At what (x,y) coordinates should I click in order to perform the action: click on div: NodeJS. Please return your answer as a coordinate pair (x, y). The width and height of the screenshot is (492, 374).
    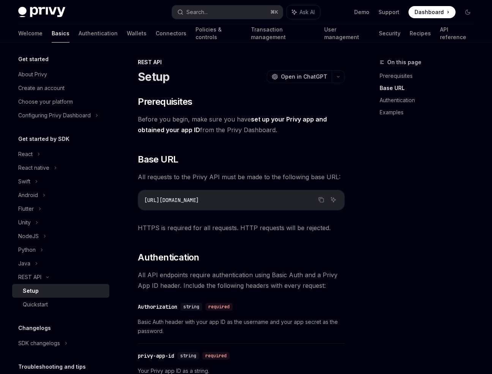
    Looking at the image, I should click on (28, 236).